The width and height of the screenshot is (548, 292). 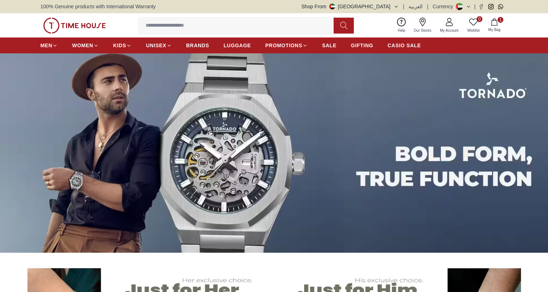 What do you see at coordinates (284, 45) in the screenshot?
I see `span: PROMOTIONS` at bounding box center [284, 45].